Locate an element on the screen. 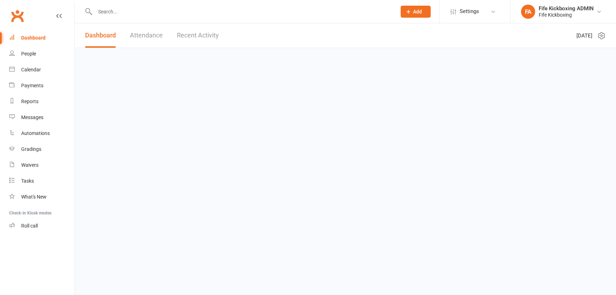 This screenshot has width=616, height=295. span: Add is located at coordinates (417, 12).